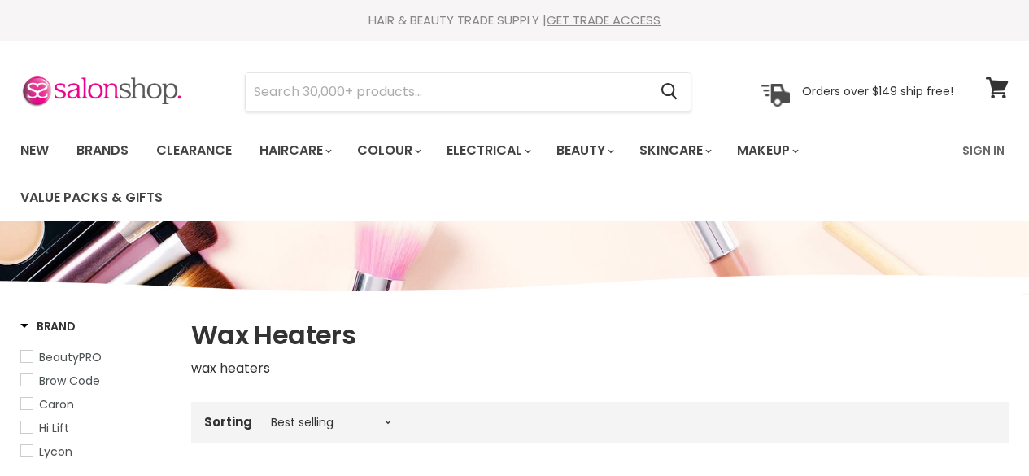 This screenshot has width=1029, height=476. I want to click on a: Skincare, so click(674, 150).